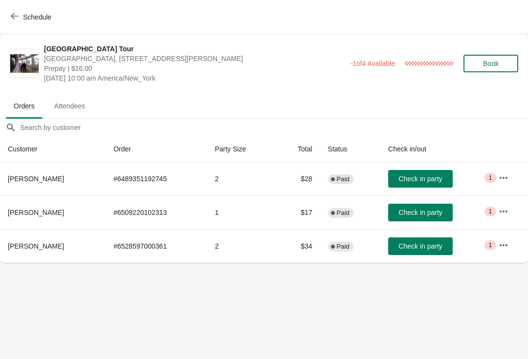 This screenshot has height=359, width=528. What do you see at coordinates (435, 149) in the screenshot?
I see `th: Check in/out` at bounding box center [435, 149].